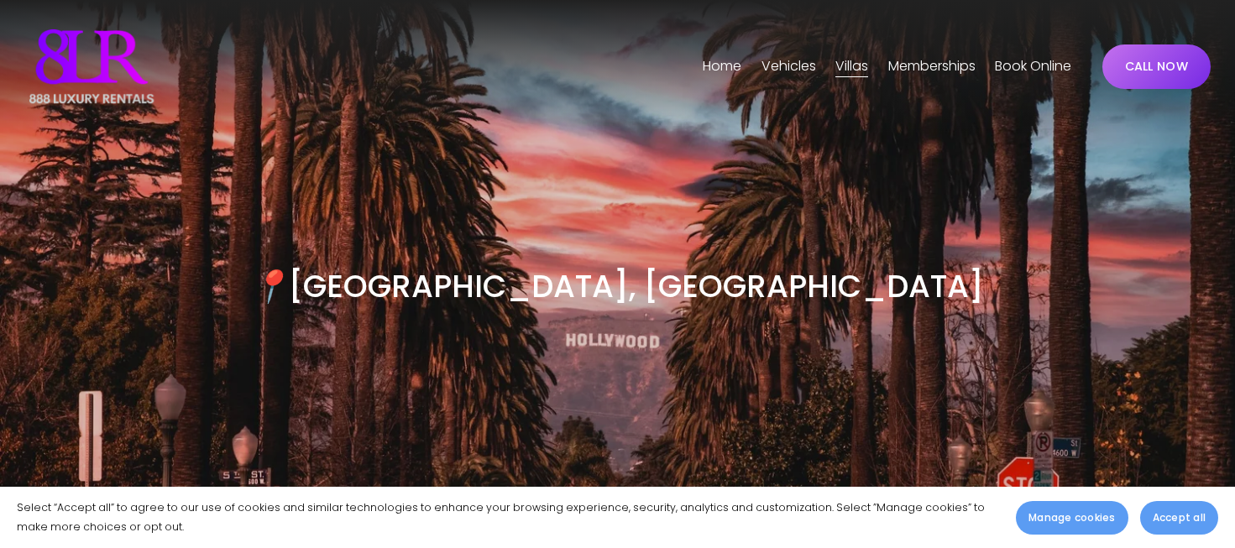 Image resolution: width=1235 pixels, height=548 pixels. Describe the element at coordinates (91, 66) in the screenshot. I see `a: Luxury Car &amp; Home Rentals For Every Occasion` at that location.